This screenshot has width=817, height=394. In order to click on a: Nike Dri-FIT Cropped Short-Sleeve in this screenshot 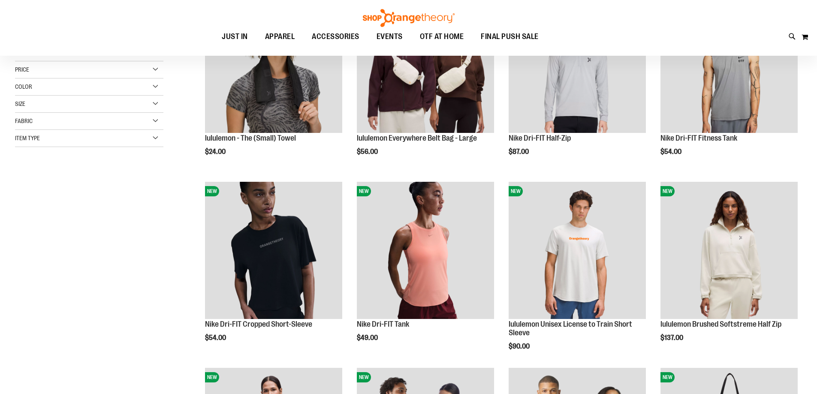, I will do `click(259, 324)`.